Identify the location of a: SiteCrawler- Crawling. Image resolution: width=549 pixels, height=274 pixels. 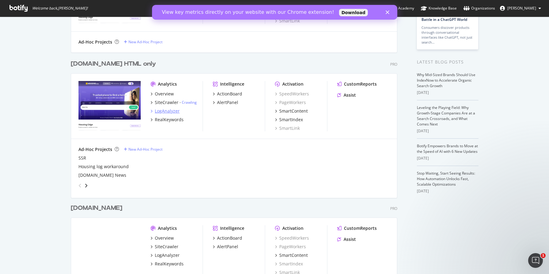
(174, 102).